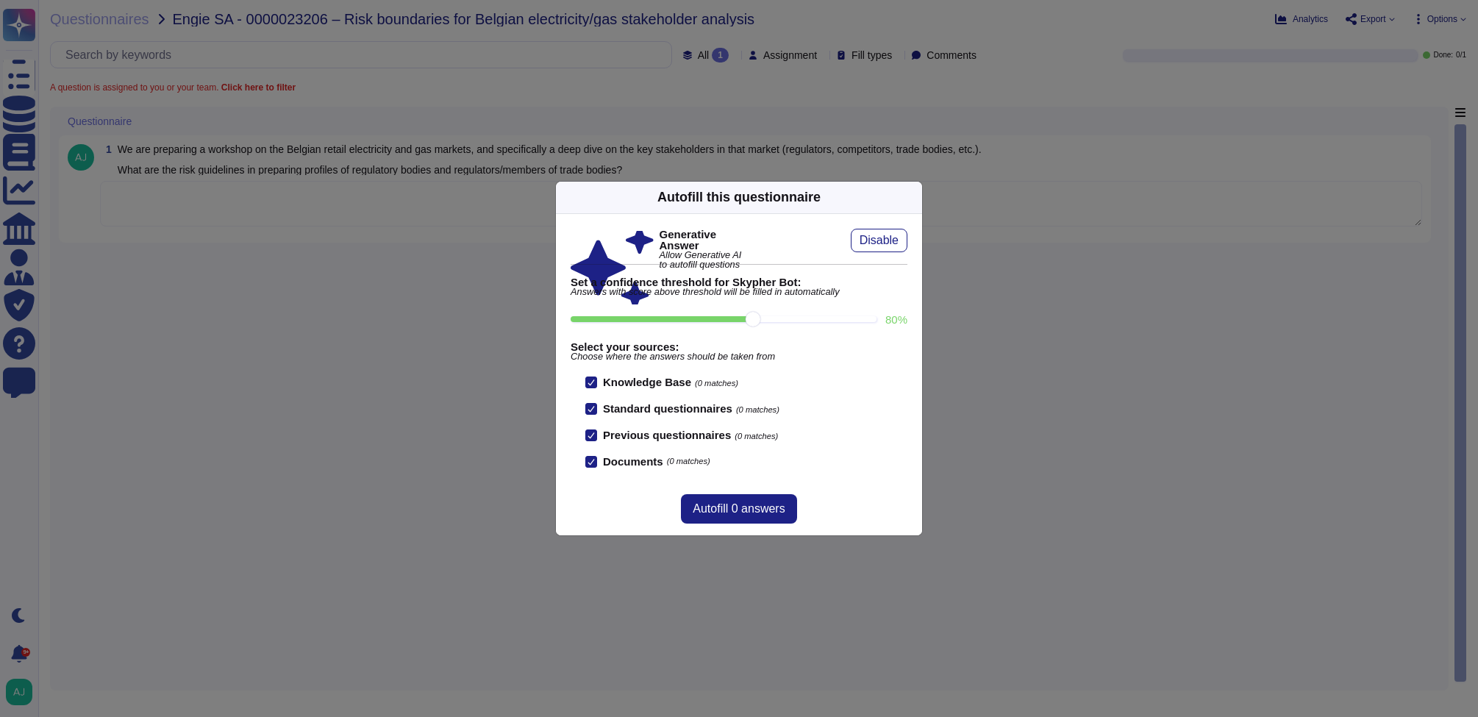 The image size is (1478, 717). I want to click on b: Documents, so click(633, 461).